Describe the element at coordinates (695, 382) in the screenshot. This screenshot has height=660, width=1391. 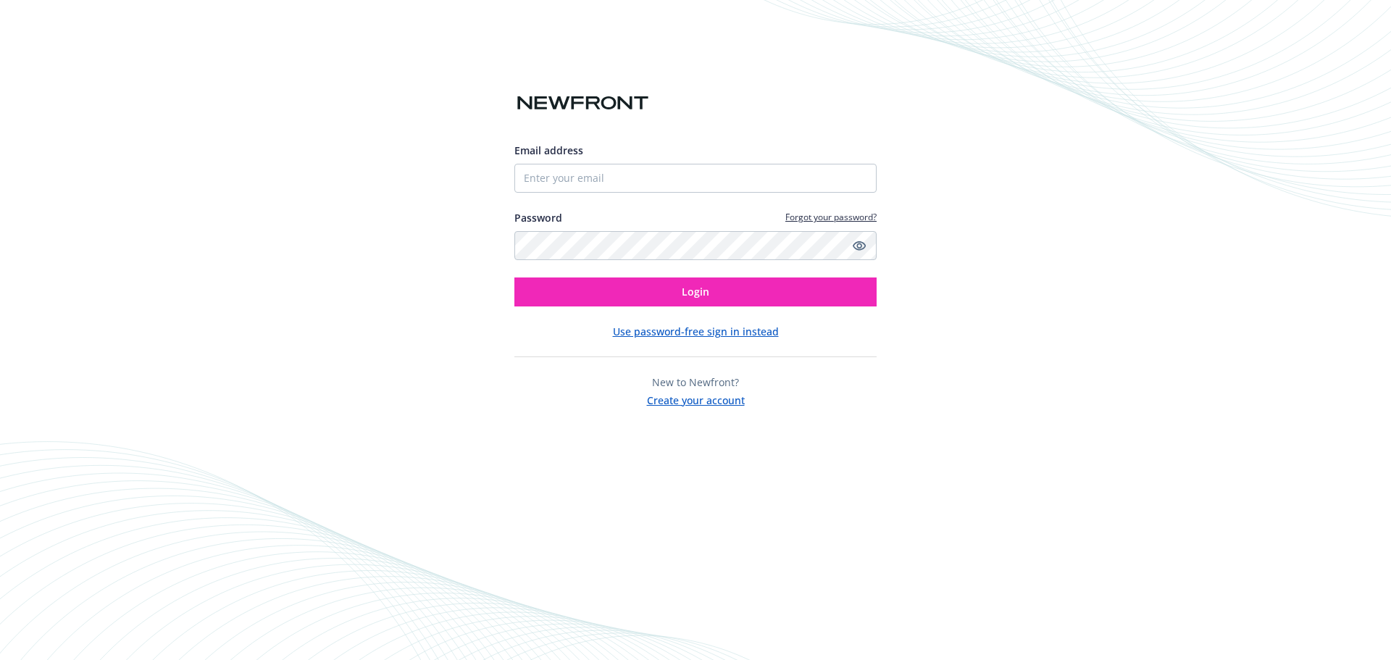
I see `span: New to Newfront?` at that location.